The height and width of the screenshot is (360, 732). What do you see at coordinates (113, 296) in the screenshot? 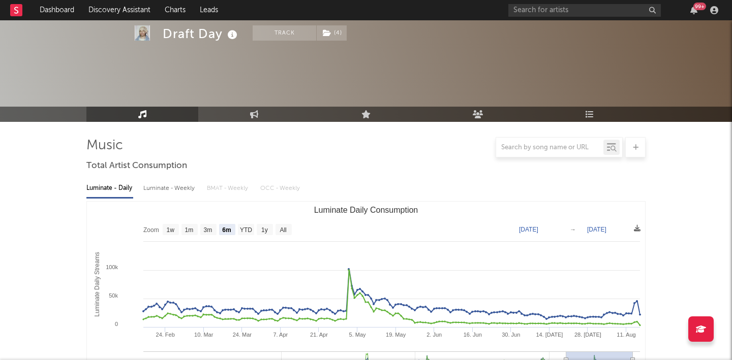
I see `text: 50k` at bounding box center [113, 296].